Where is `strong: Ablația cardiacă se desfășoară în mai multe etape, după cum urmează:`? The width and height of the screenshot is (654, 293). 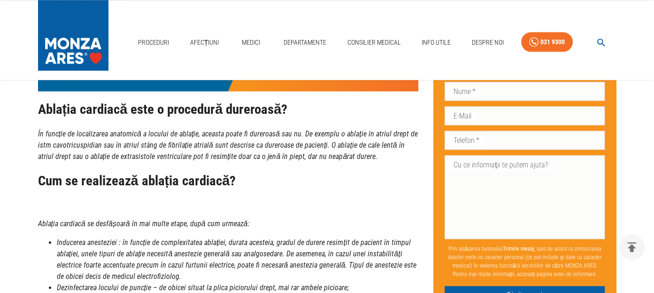 strong: Ablația cardiacă se desfășoară în mai multe etape, după cum urmează: is located at coordinates (144, 223).